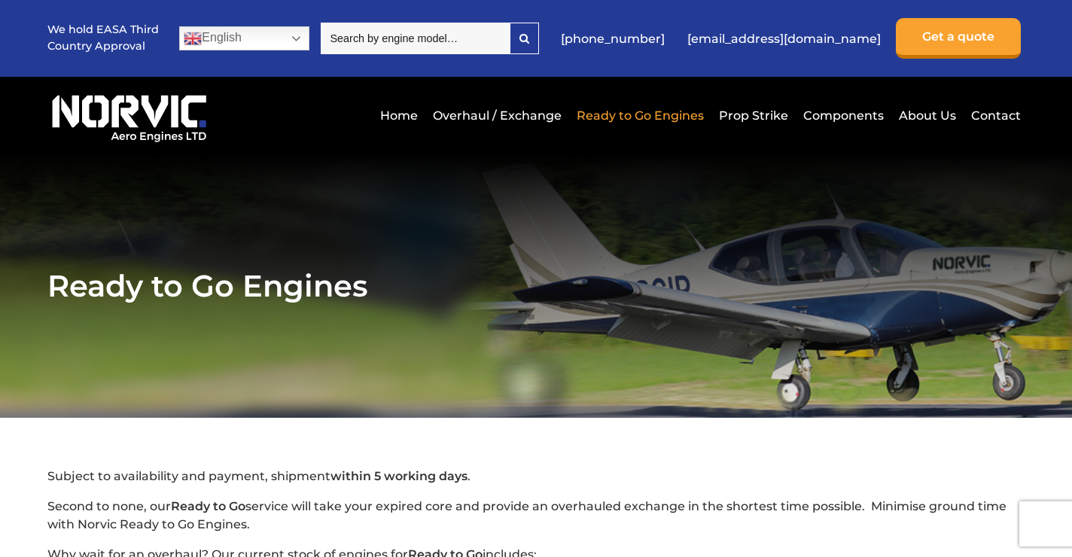 This screenshot has height=557, width=1072. What do you see at coordinates (208, 506) in the screenshot?
I see `strong: Ready to Go` at bounding box center [208, 506].